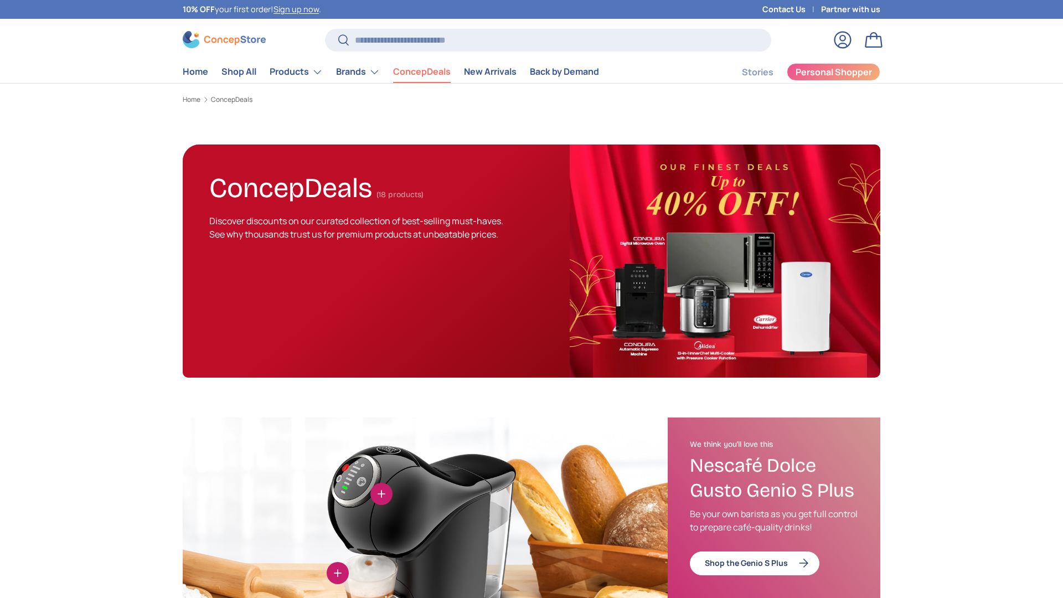  What do you see at coordinates (291, 186) in the screenshot?
I see `h1: ConcepDeals` at bounding box center [291, 186].